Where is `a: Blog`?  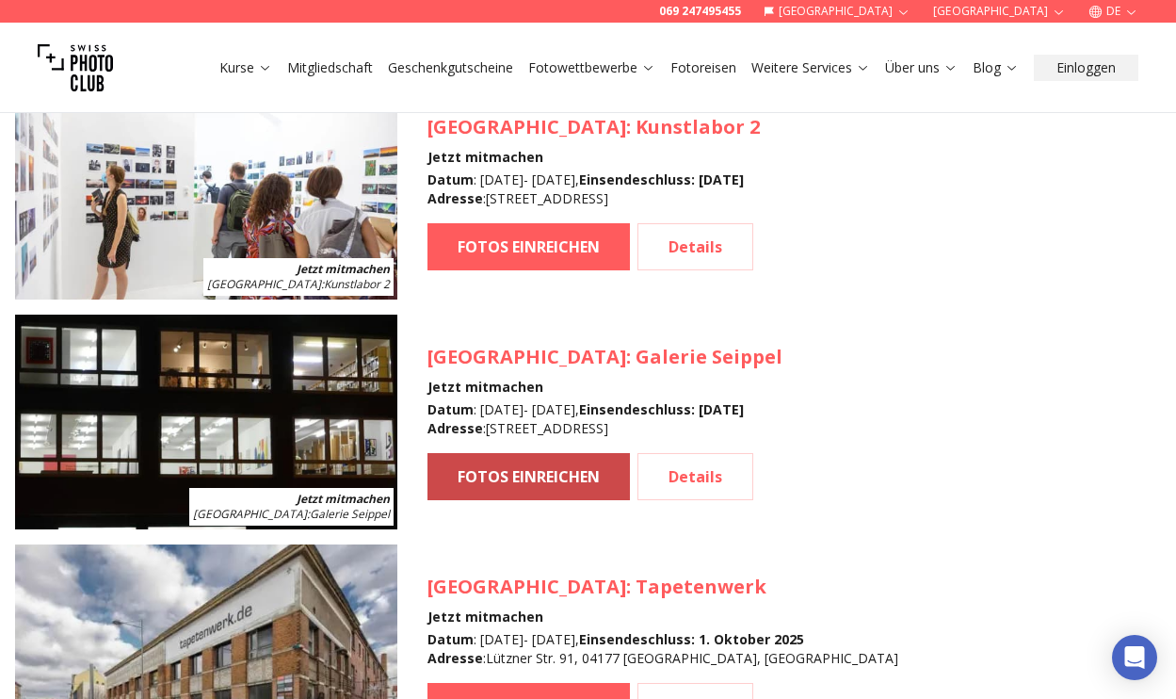 a: Blog is located at coordinates (995, 68).